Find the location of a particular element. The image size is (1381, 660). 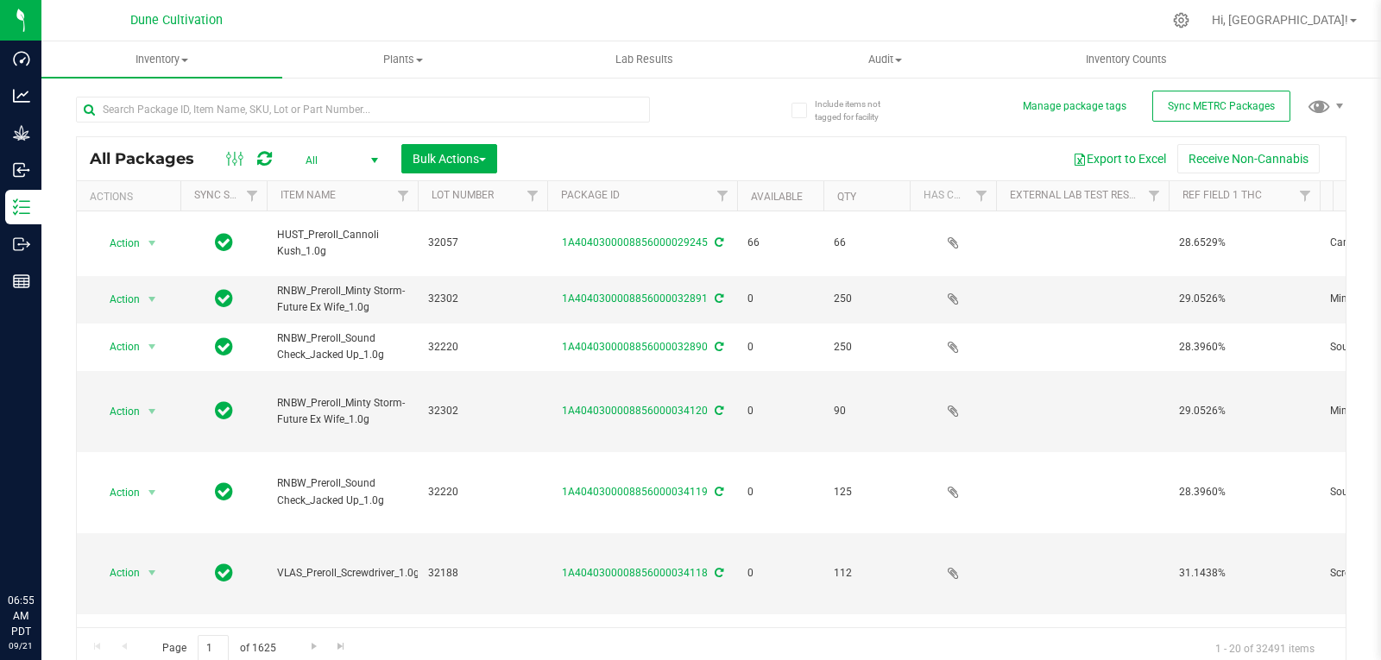

th: Has COA is located at coordinates (953, 196).